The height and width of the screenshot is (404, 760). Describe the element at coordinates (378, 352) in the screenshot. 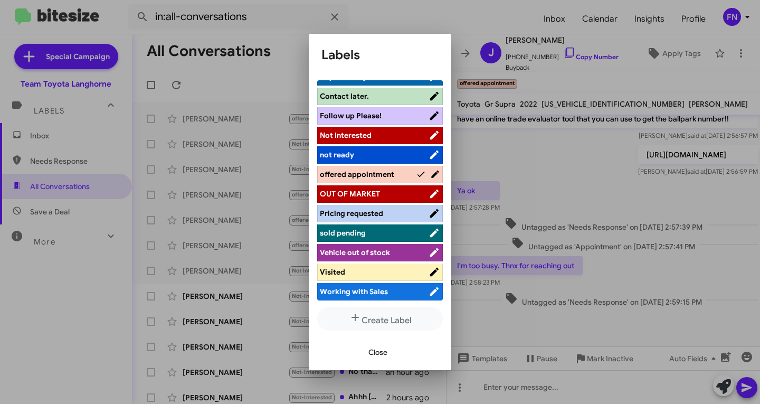

I see `button: Close` at that location.